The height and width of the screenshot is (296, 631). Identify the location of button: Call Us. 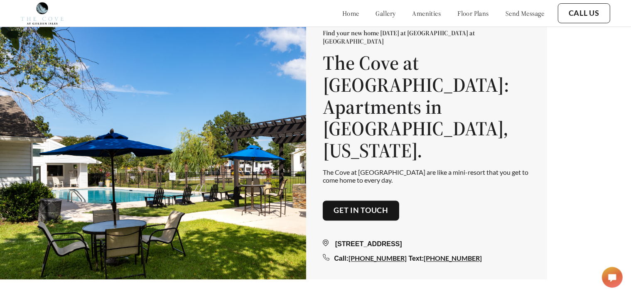
(584, 13).